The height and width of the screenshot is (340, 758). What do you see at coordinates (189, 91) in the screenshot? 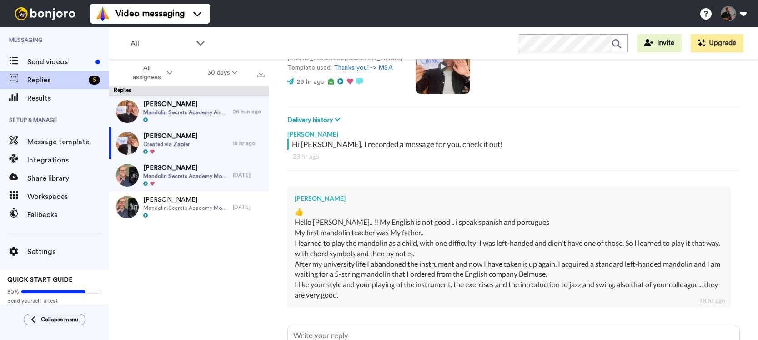
I see `div: Replies` at bounding box center [189, 91].